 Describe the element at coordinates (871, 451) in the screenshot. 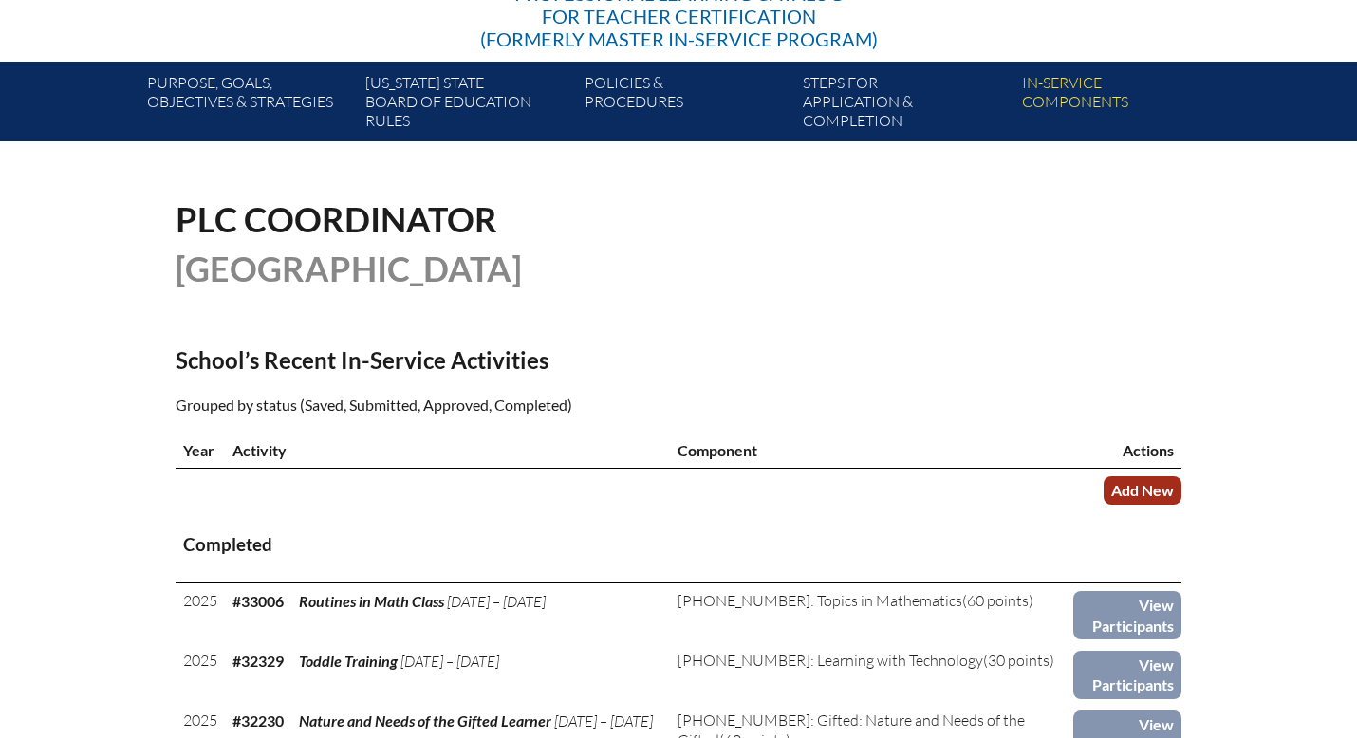

I see `th: Component` at that location.